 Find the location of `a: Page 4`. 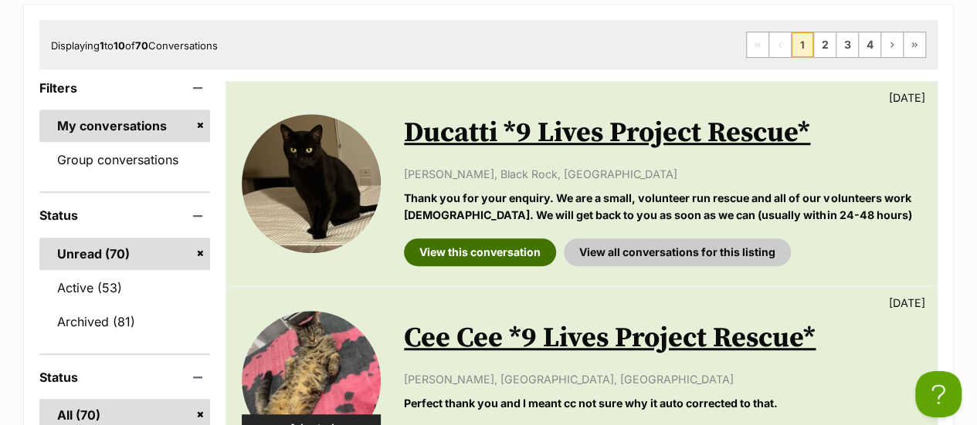

a: Page 4 is located at coordinates (869, 45).